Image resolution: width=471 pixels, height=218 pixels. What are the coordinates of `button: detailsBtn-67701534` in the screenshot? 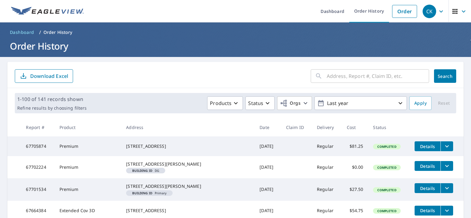 It's located at (428, 188).